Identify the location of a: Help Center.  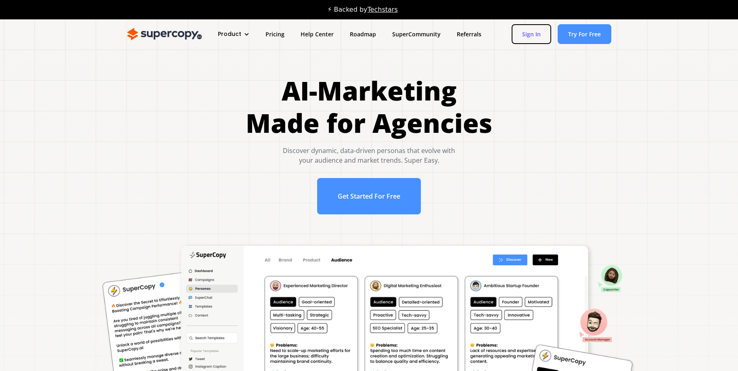
(317, 34).